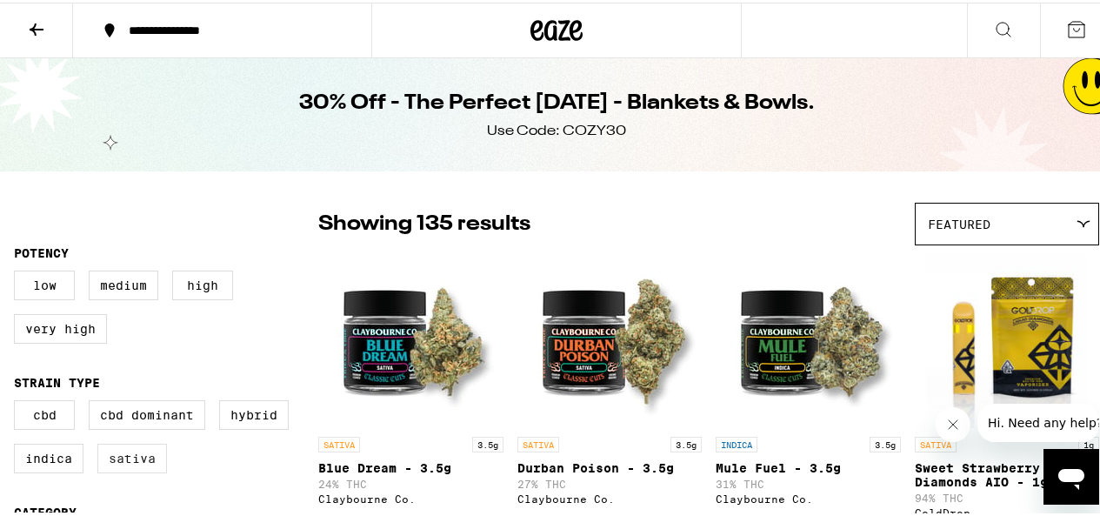 This screenshot has height=516, width=1100. What do you see at coordinates (1007, 495) in the screenshot?
I see `p: 94% THC` at bounding box center [1007, 495].